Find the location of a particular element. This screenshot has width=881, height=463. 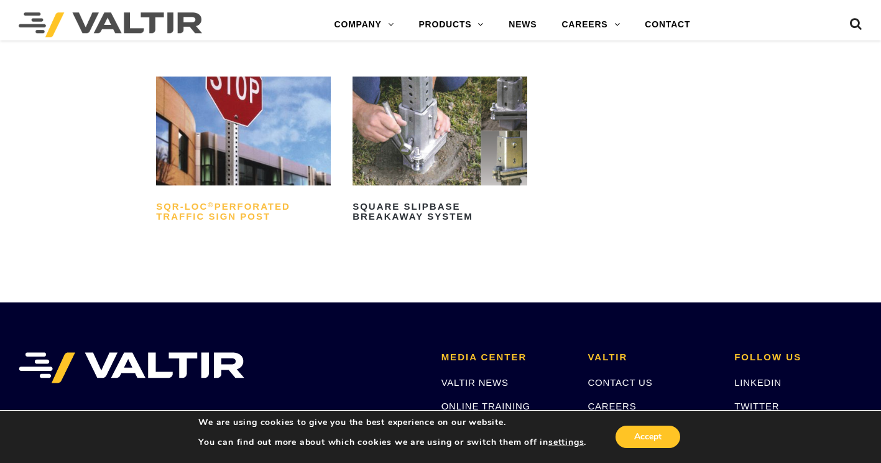

h2: FOLLOW US is located at coordinates (799, 357).